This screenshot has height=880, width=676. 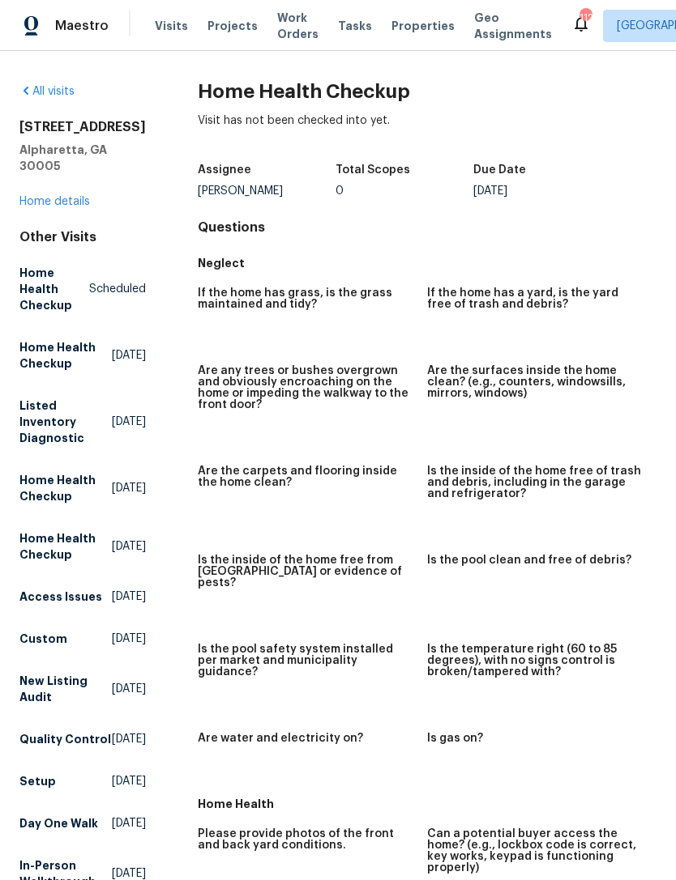 What do you see at coordinates (535, 299) in the screenshot?
I see `h5: If the home has a yard, is the yard free of trash and debris?` at bounding box center [535, 299].